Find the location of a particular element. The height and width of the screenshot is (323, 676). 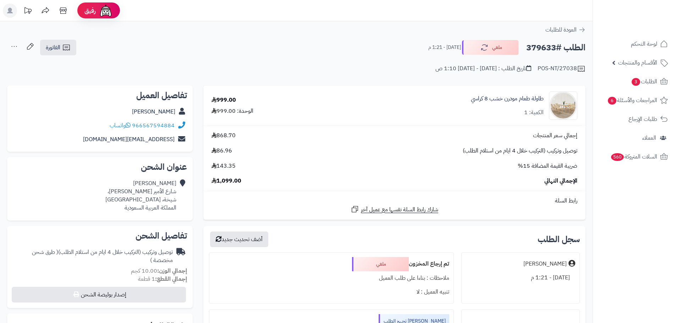

div: رابط السلة is located at coordinates (394, 201).